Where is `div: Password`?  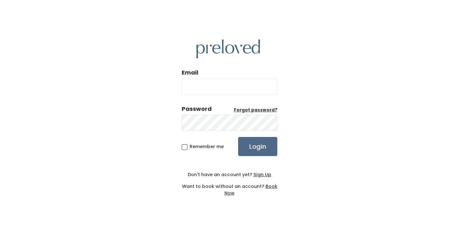
div: Password is located at coordinates (197, 109).